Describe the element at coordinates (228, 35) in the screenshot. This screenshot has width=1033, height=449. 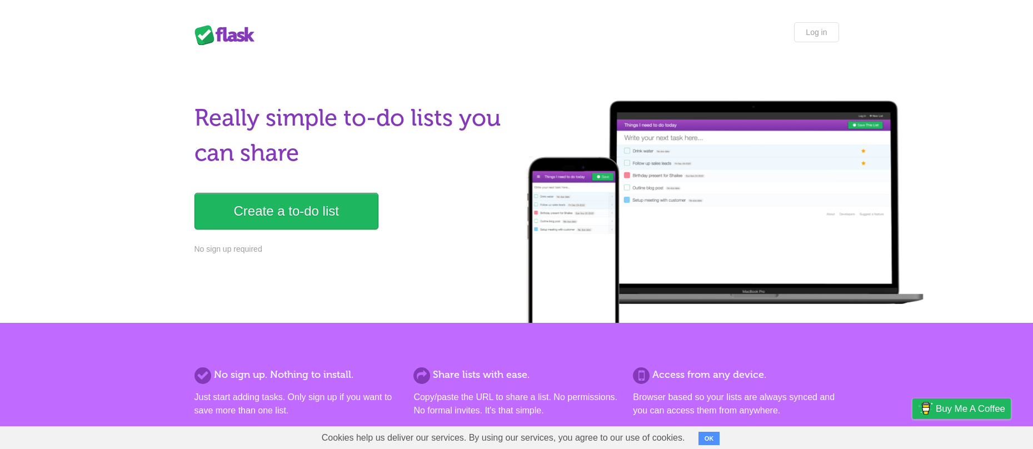
I see `div: Flask Lists` at that location.